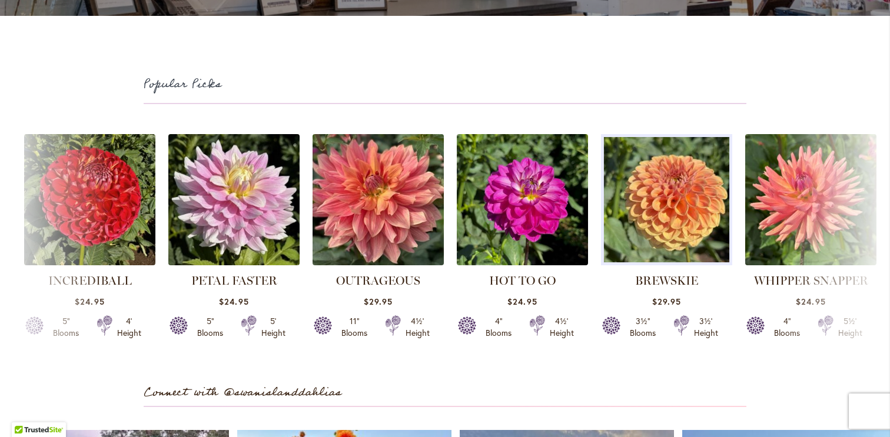 The height and width of the screenshot is (437, 890). What do you see at coordinates (666, 200) in the screenshot?
I see `img: BREWSKIE` at bounding box center [666, 200].